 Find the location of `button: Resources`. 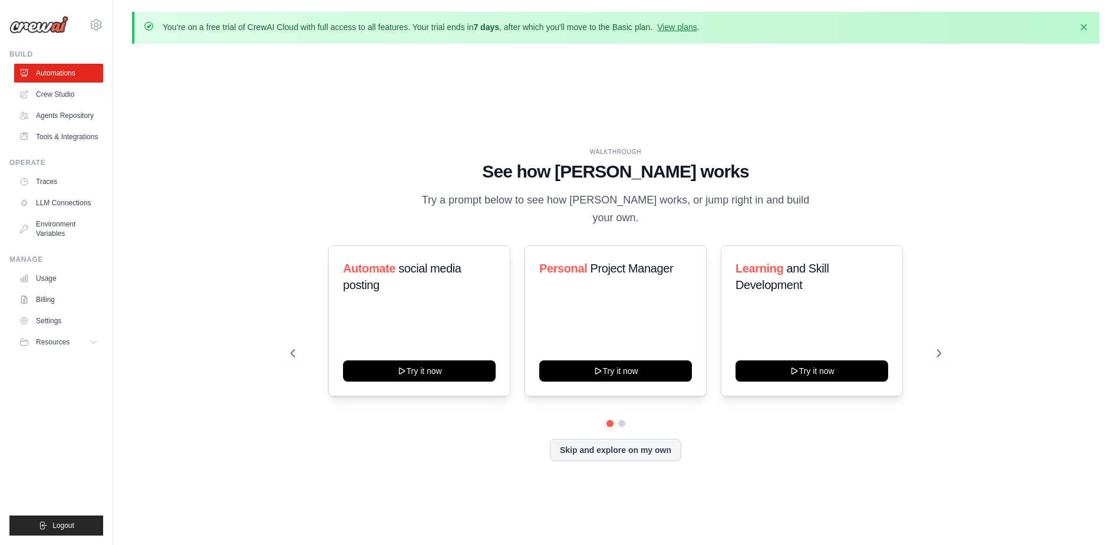

button: Resources is located at coordinates (58, 342).